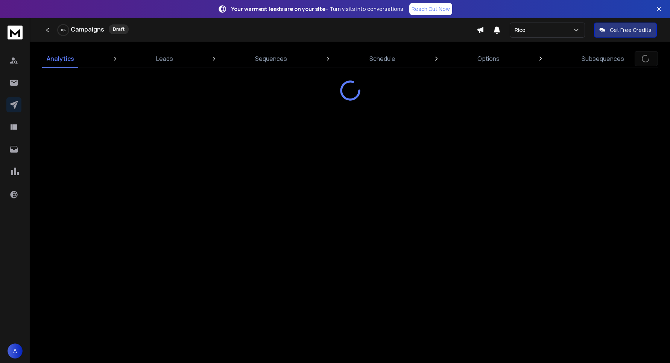 Image resolution: width=670 pixels, height=363 pixels. I want to click on span: A, so click(15, 351).